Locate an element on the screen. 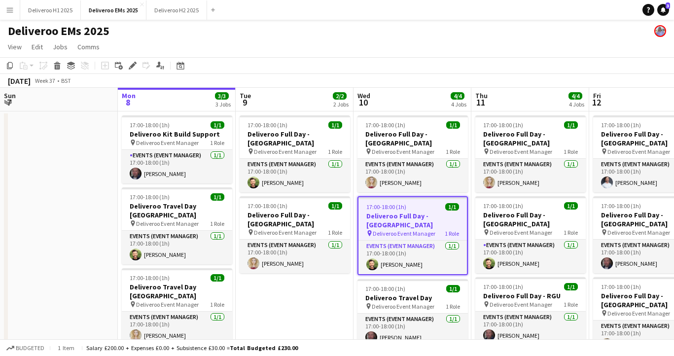  div: 3 Jobs is located at coordinates (223, 104).